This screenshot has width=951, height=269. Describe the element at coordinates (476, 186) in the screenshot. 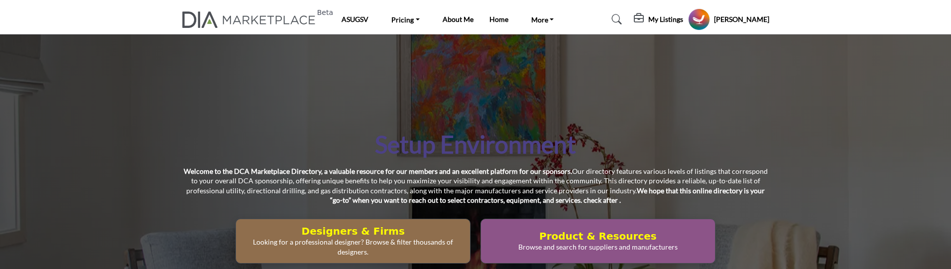

I see `p: Our directory features various levels of listings that correspond to your overall DCA sponsorship...` at that location.